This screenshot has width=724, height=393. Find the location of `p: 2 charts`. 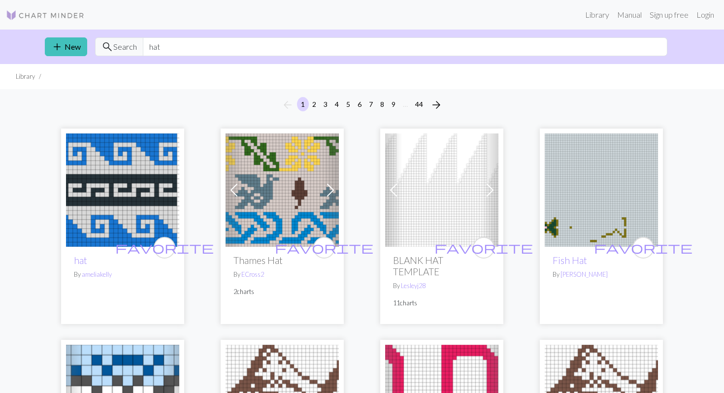

p: 2 charts is located at coordinates (282, 292).